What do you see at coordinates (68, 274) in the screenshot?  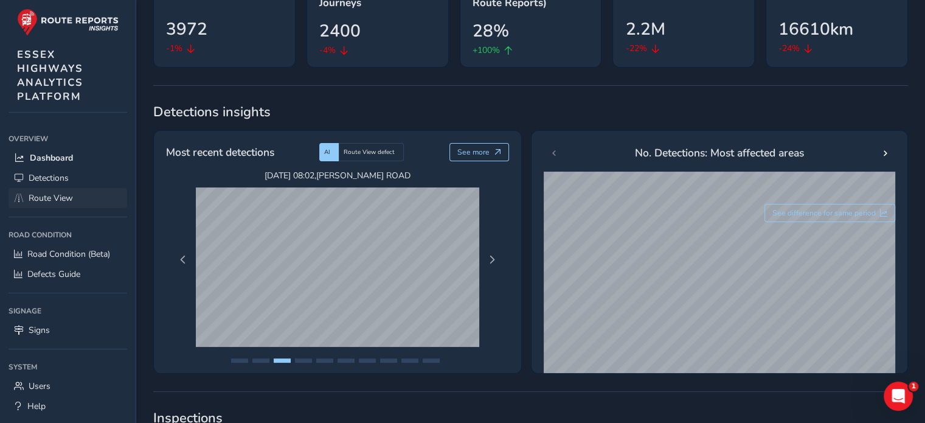 I see `a: Defects Guide` at bounding box center [68, 274].